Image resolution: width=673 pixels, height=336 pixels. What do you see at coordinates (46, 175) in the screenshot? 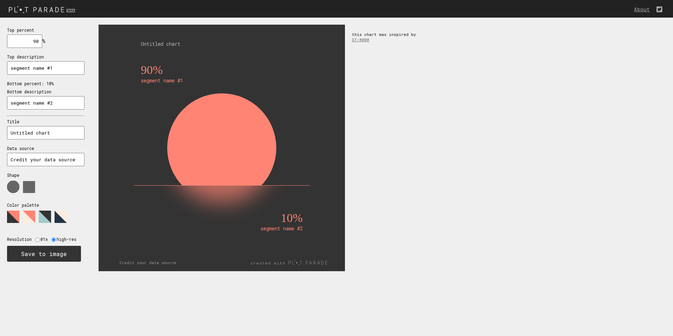
I see `p: Shape` at bounding box center [46, 175].